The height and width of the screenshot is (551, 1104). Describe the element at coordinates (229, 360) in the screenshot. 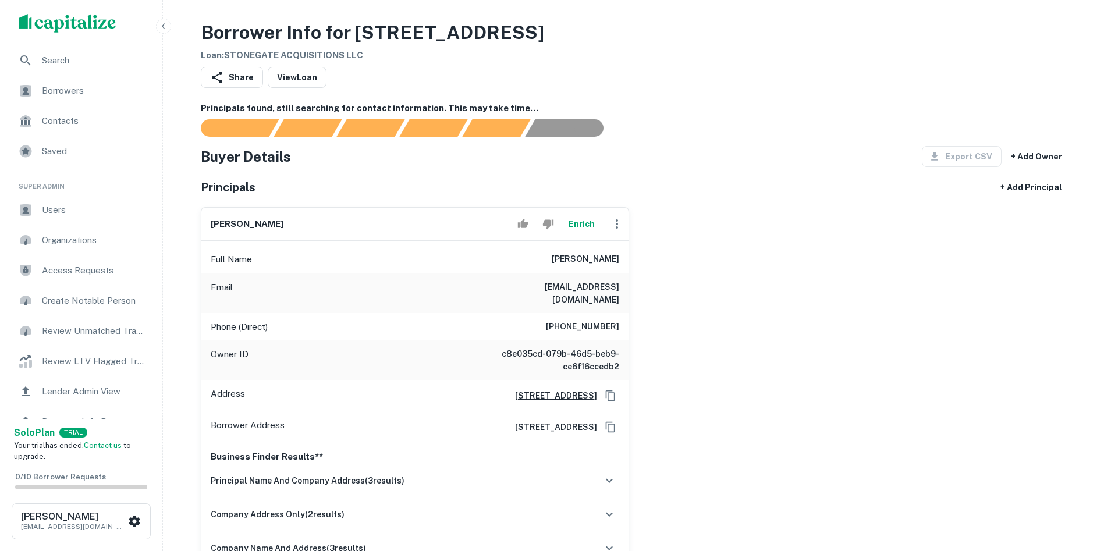

I see `p: Owner ID` at that location.